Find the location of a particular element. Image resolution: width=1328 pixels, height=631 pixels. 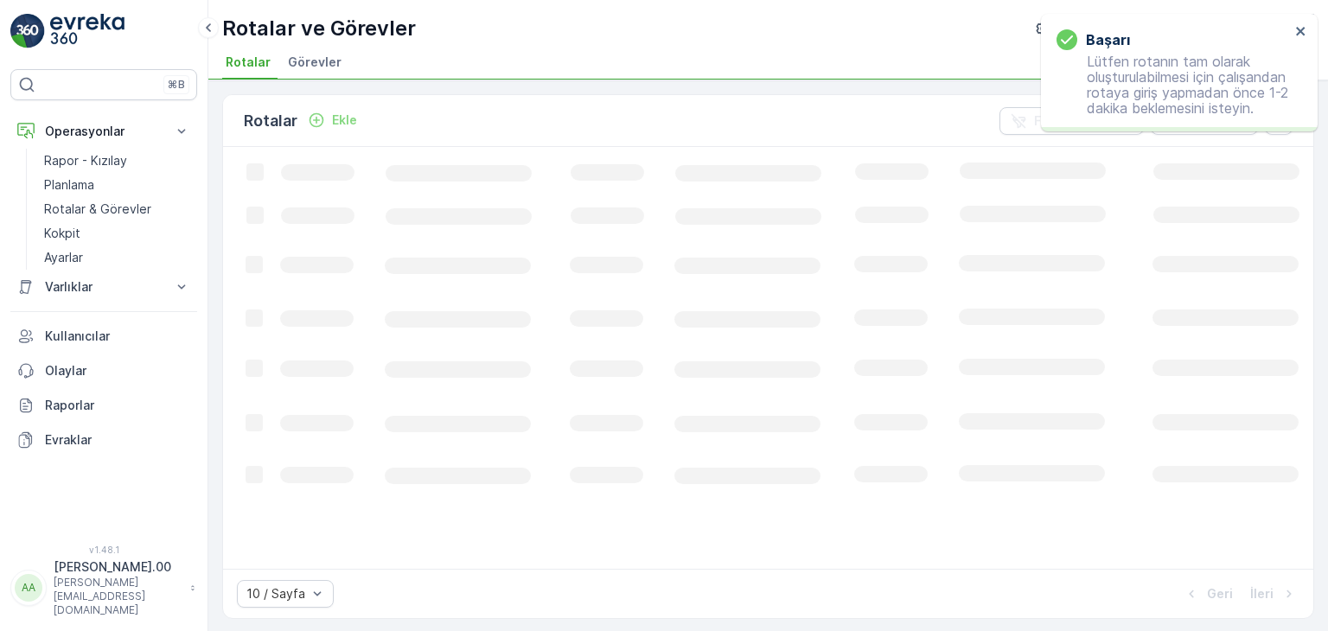

a: Kullanıcılar is located at coordinates (104, 336).